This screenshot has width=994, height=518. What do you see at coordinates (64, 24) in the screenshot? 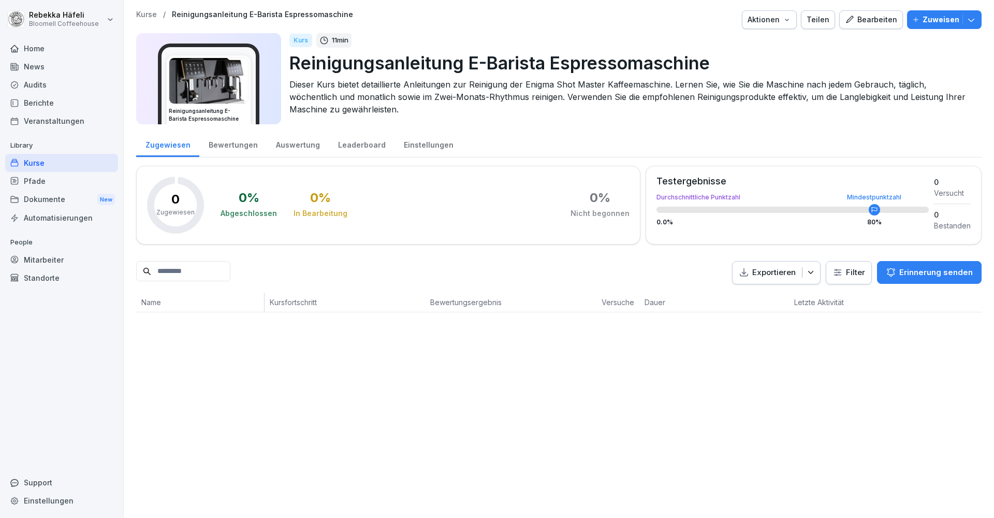
I see `p: Bloomell Coffeehouse` at bounding box center [64, 24].